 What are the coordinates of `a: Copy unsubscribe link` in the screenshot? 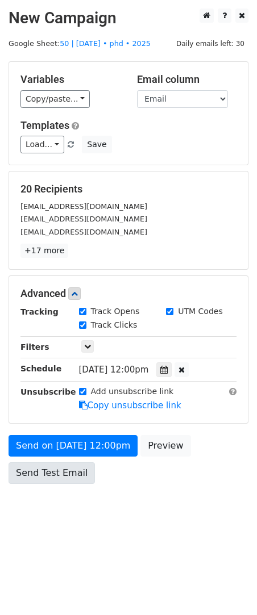 It's located at (130, 406).